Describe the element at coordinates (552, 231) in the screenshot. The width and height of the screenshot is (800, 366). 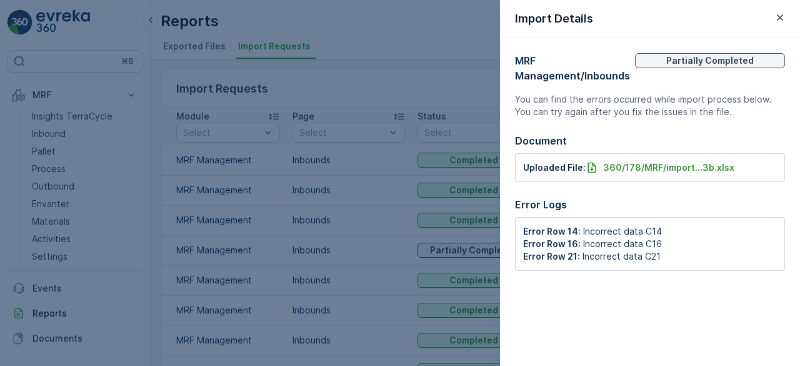
I see `p: Error Row 14:` at that location.